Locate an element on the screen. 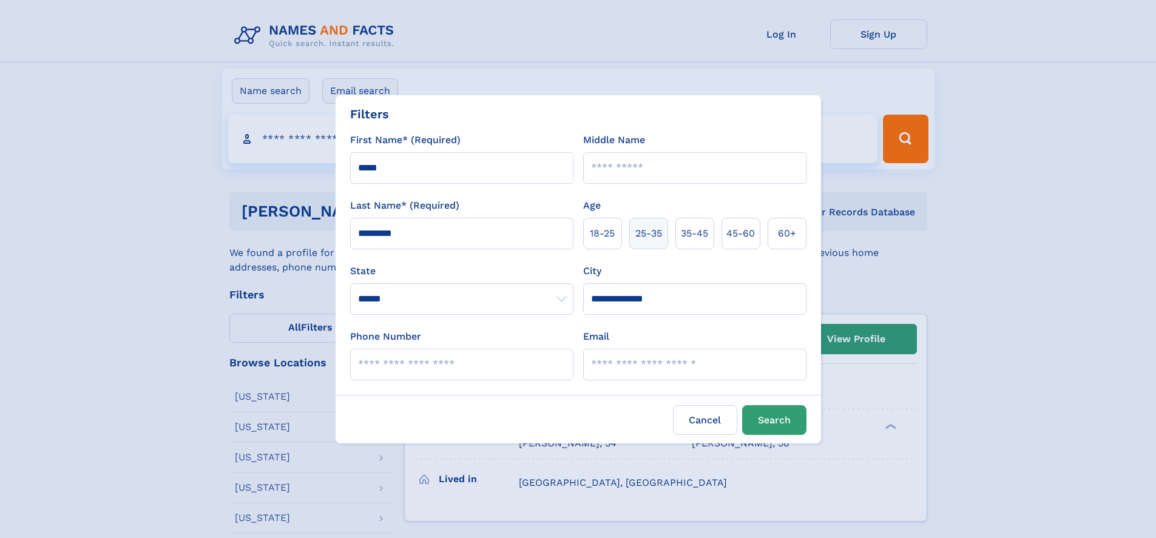 The image size is (1156, 538). span: 45‑60 is located at coordinates (740, 234).